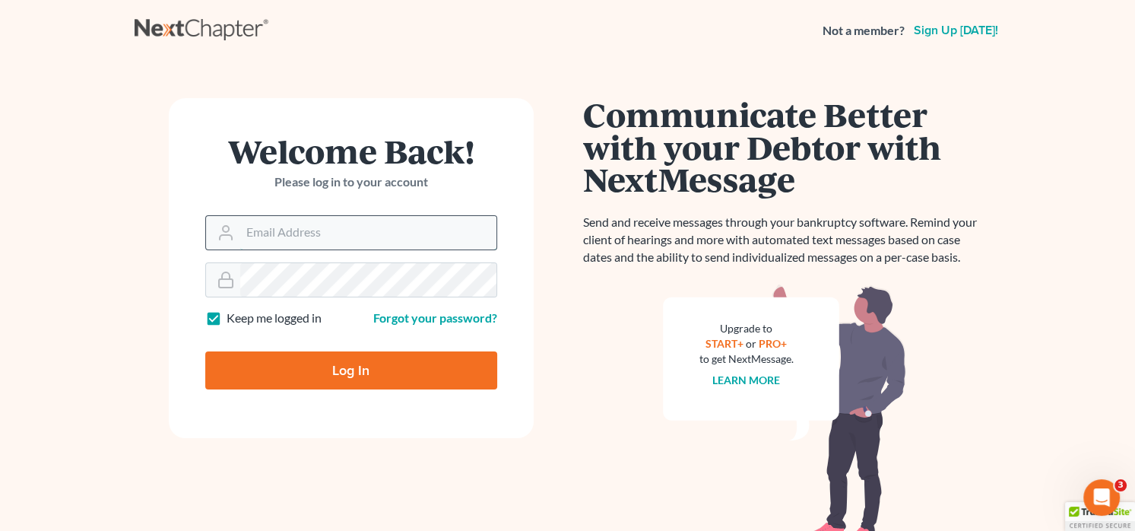  Describe the element at coordinates (368, 233) in the screenshot. I see `input: Email Address` at that location.